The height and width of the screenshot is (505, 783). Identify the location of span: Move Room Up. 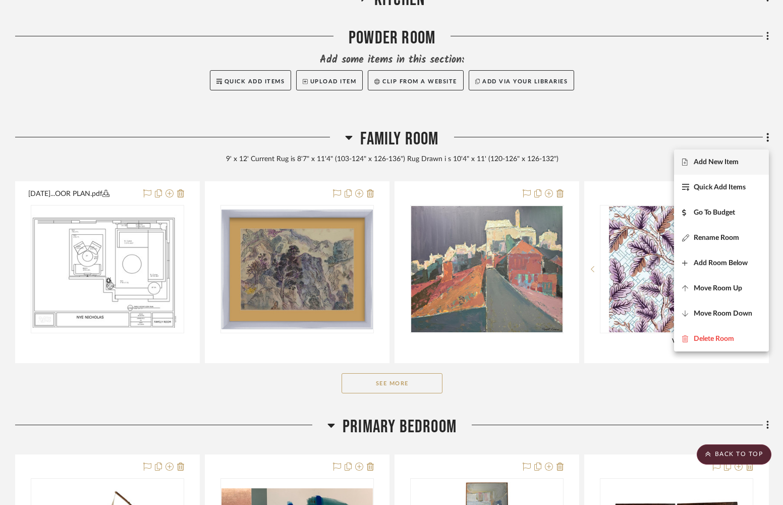
(718, 288).